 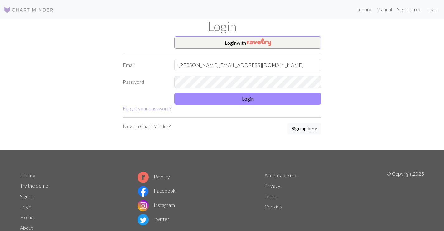 I want to click on a: Cookies, so click(x=273, y=206).